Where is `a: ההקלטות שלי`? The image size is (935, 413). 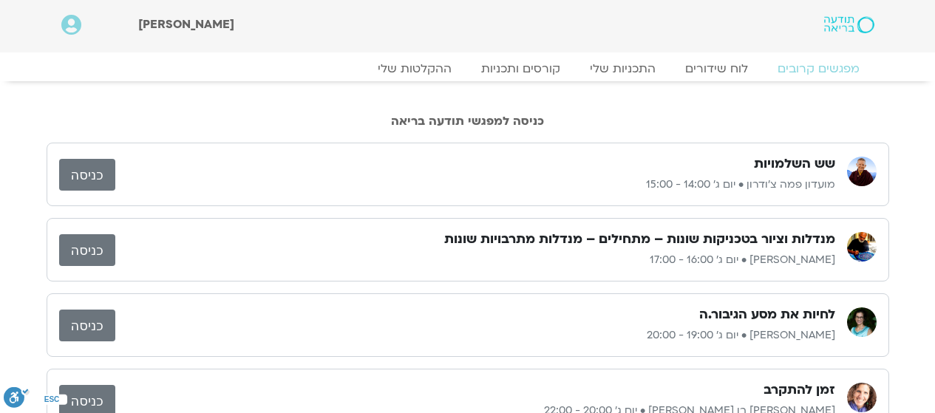 a: ההקלטות שלי is located at coordinates (415, 69).